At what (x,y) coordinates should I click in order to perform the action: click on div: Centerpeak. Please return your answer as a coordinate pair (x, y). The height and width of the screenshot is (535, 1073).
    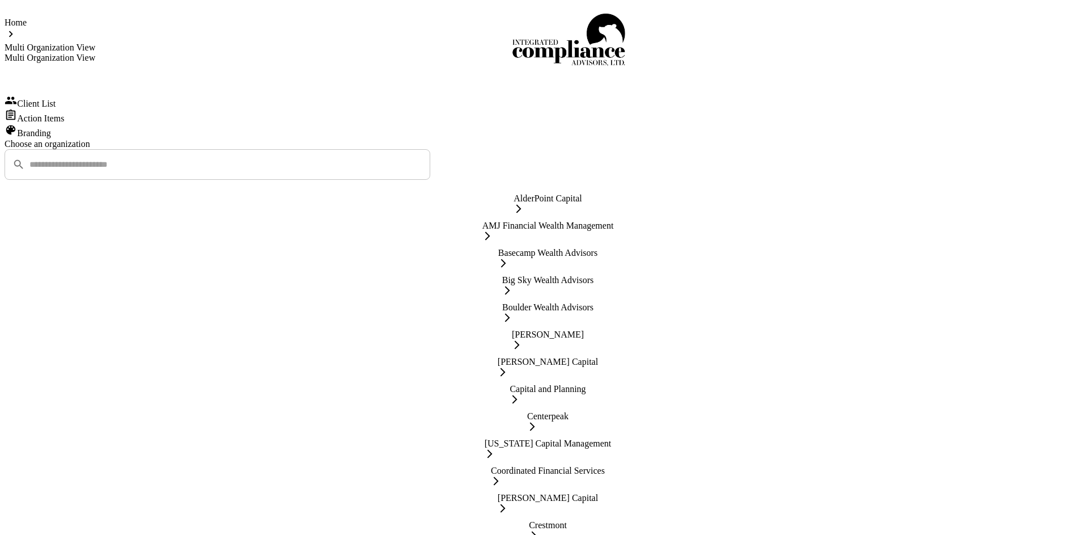
    Looking at the image, I should click on (548, 416).